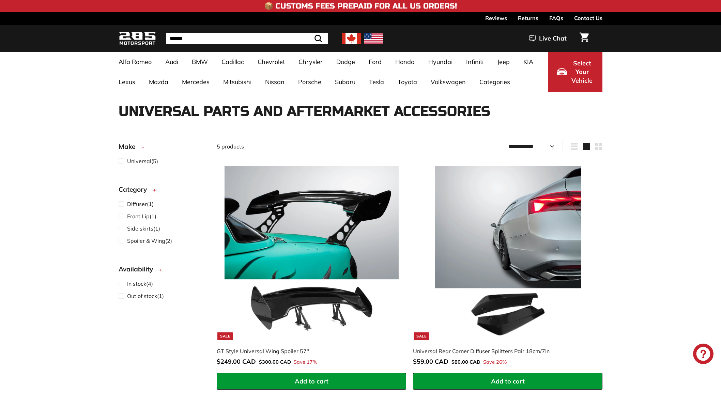 The image size is (721, 393). Describe the element at coordinates (704, 355) in the screenshot. I see `inbox-online-store-chat: Shopify online store chat` at that location.